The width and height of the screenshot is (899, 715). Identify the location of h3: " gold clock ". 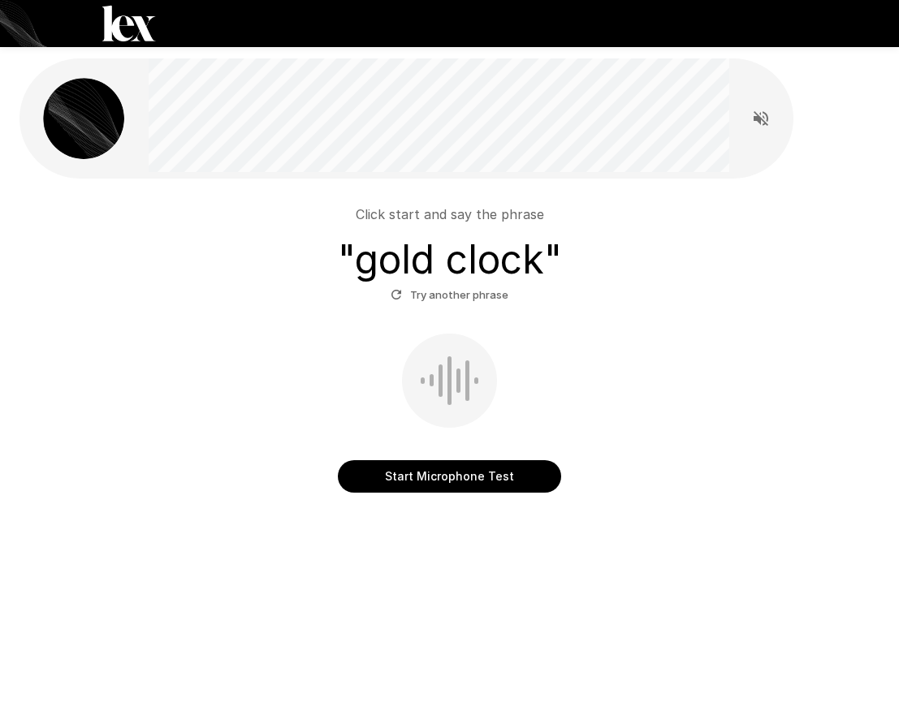
(450, 260).